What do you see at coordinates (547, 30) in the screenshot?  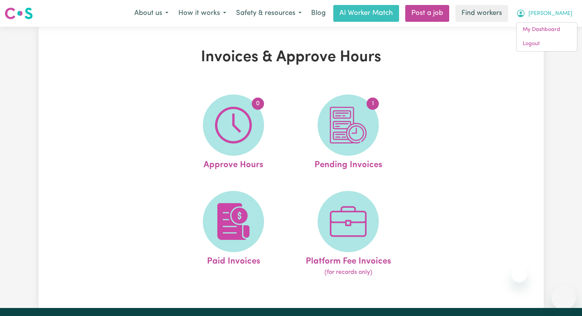 I see `a: My Dashboard` at bounding box center [547, 30].